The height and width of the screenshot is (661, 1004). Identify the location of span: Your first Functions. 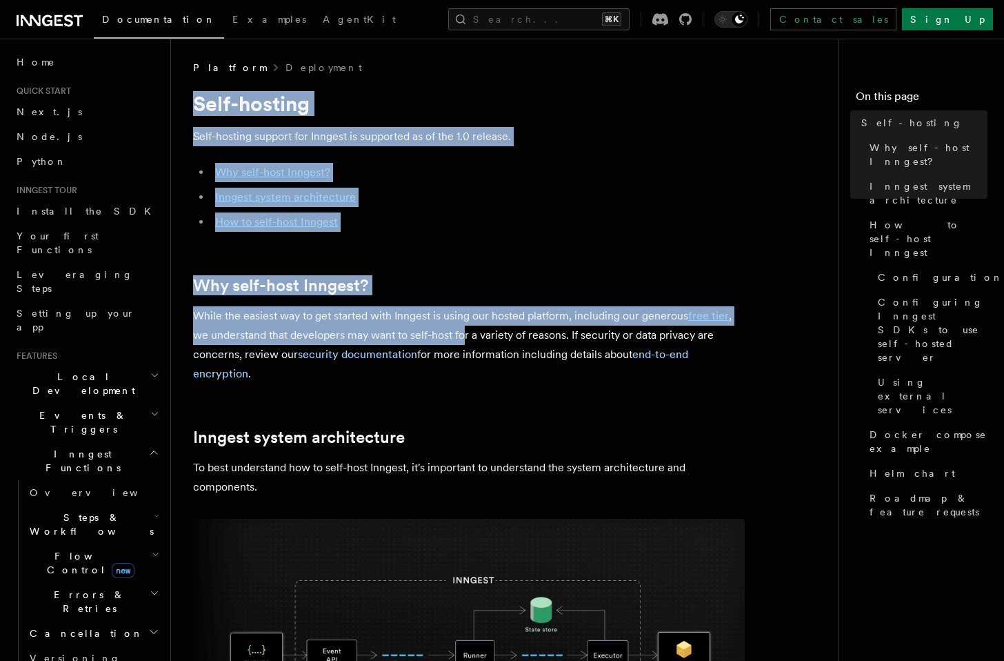
(57, 243).